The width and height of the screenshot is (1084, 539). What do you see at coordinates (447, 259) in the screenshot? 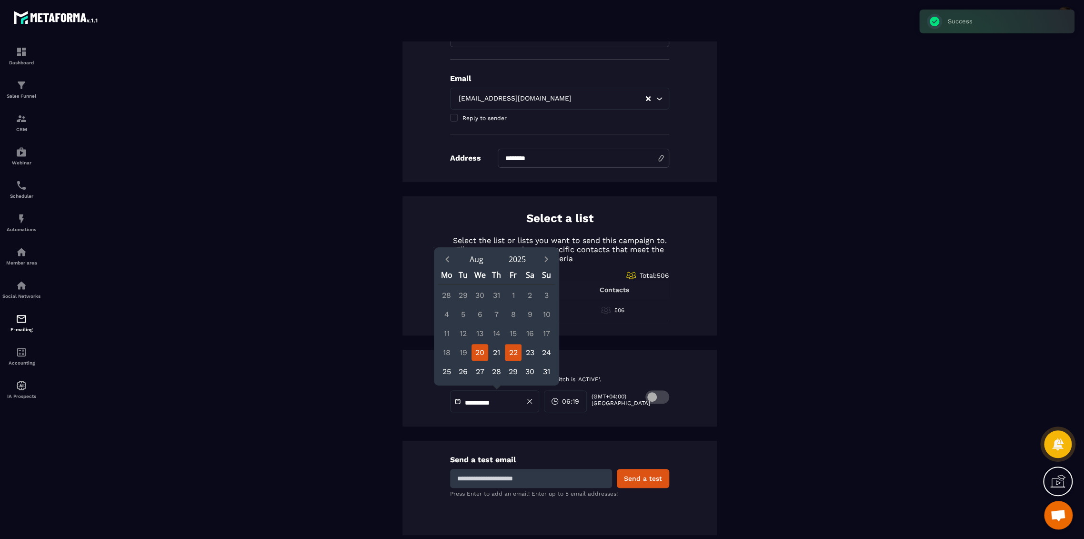
I see `button: Previous month` at bounding box center [447, 259].